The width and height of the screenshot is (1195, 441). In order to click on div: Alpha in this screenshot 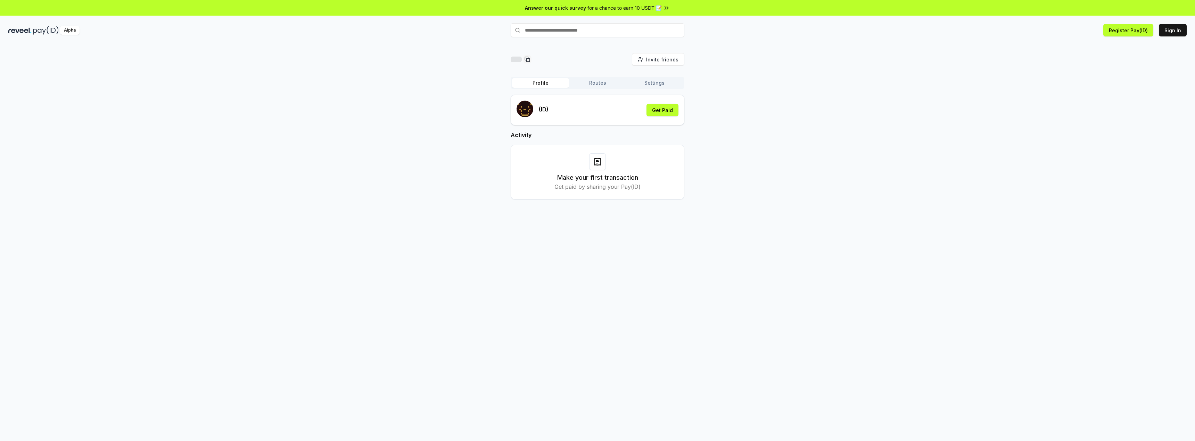, I will do `click(70, 30)`.